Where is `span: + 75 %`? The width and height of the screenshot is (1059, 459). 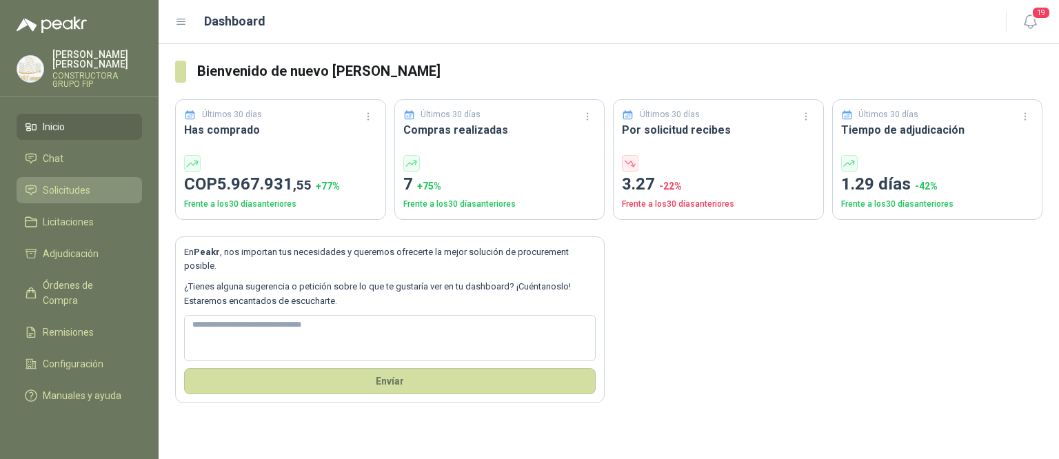 span: + 75 % is located at coordinates (429, 186).